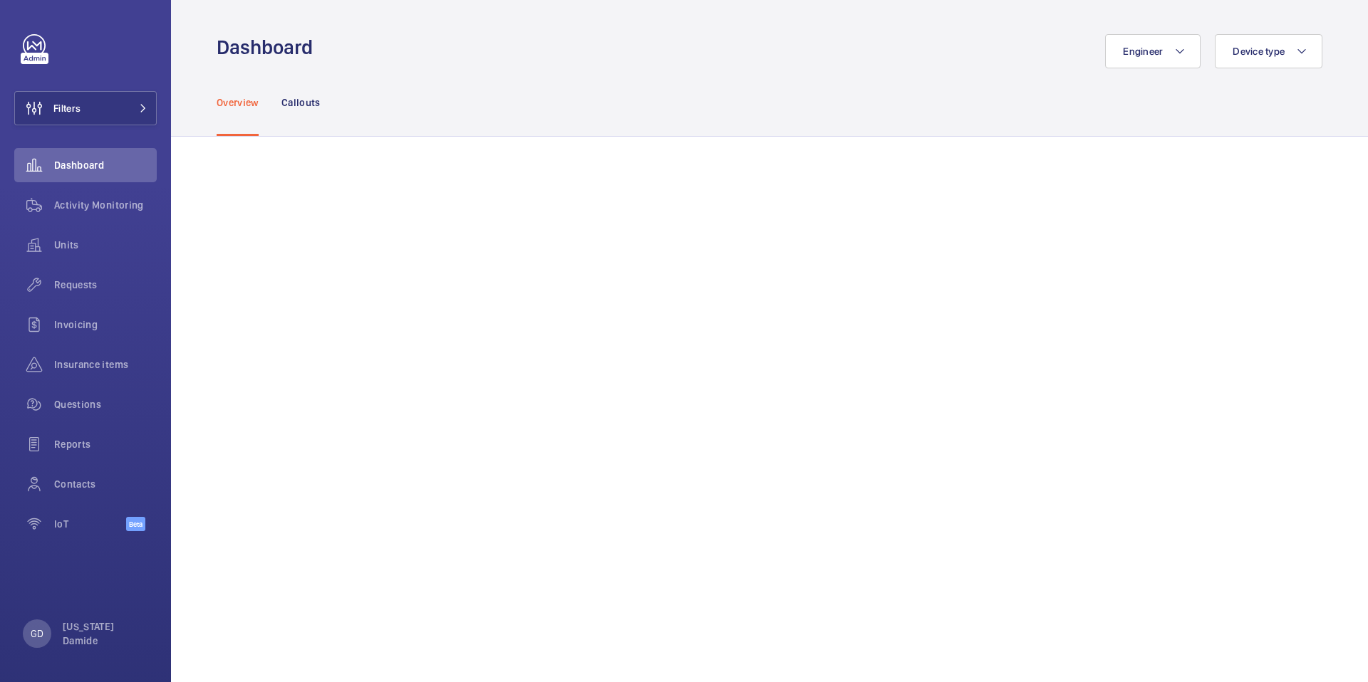 The width and height of the screenshot is (1368, 682). Describe the element at coordinates (90, 524) in the screenshot. I see `span: IoT` at that location.